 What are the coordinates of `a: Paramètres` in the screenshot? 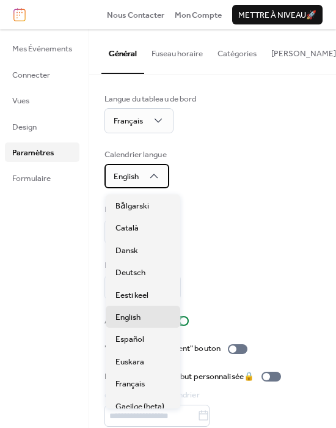 It's located at (42, 152).